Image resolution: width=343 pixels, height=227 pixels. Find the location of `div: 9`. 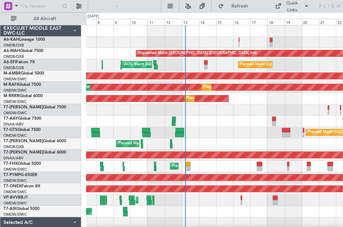

div: 9 is located at coordinates (122, 22).